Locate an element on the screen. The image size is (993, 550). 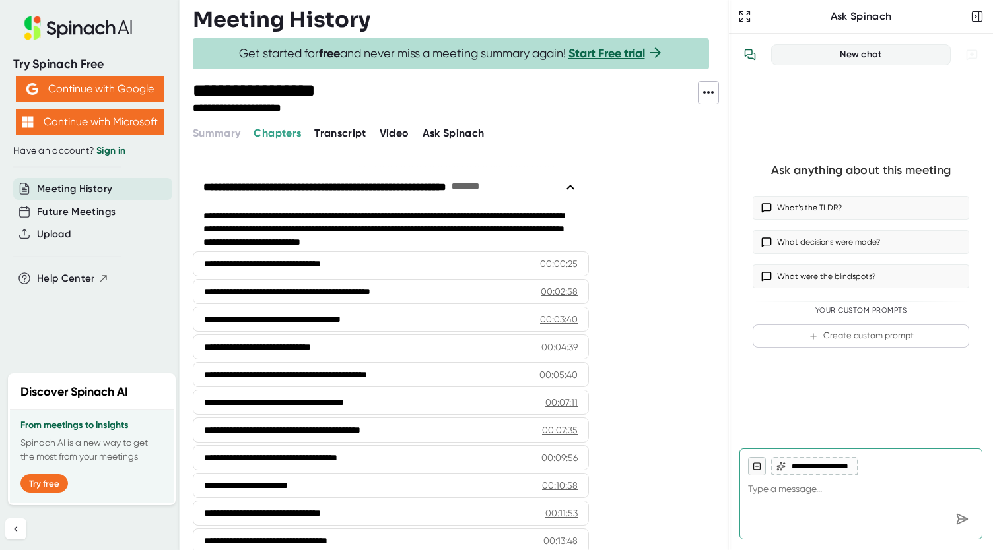
button: Expand to Ask Spinach page is located at coordinates (744, 16).